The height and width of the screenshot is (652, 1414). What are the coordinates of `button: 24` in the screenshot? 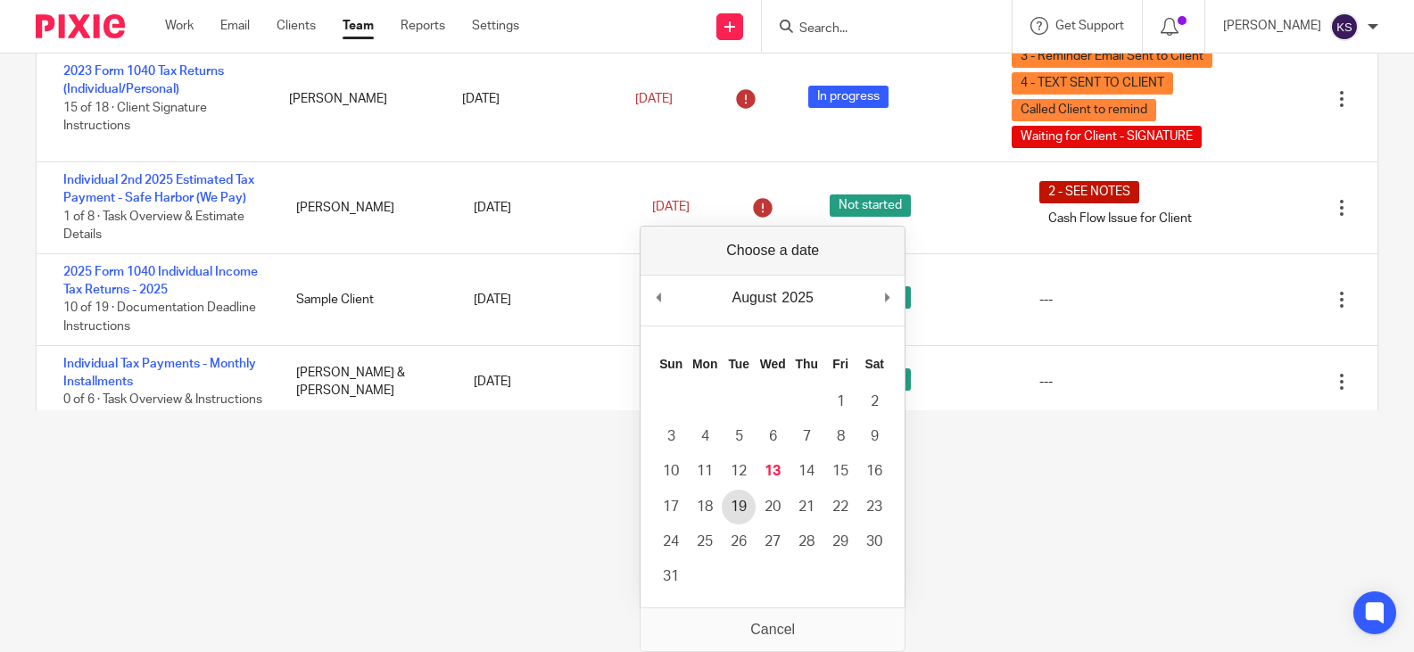 It's located at (671, 541).